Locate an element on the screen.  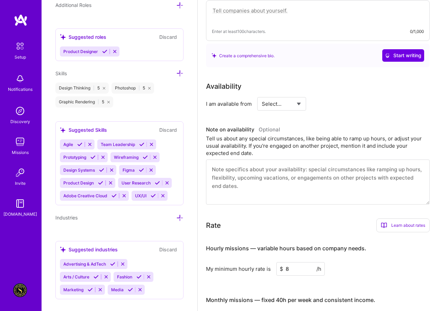
img: setup is located at coordinates (20, 46).